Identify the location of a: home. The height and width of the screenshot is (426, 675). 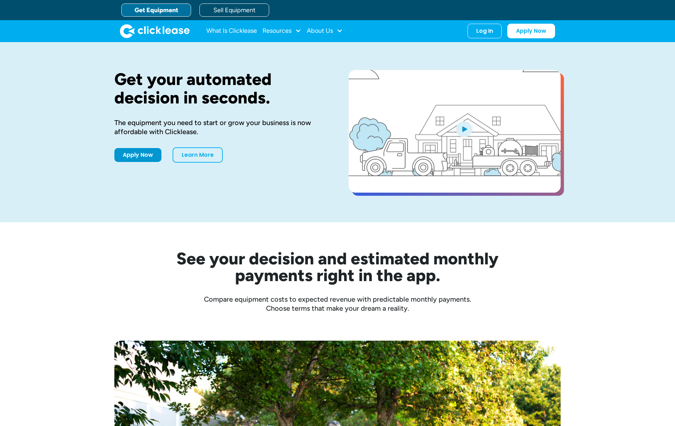
(155, 31).